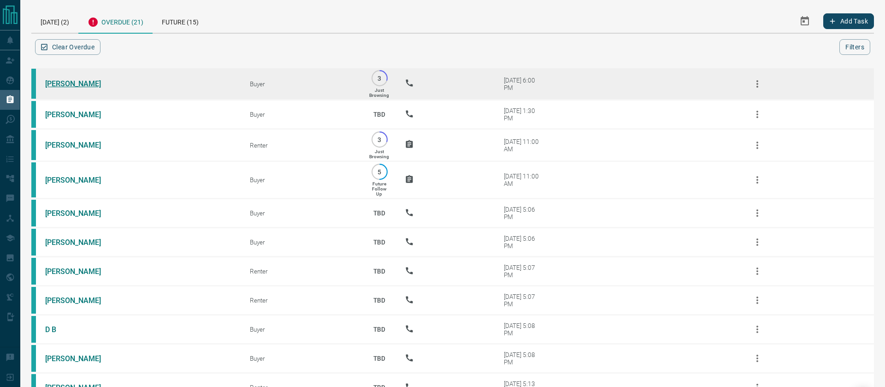 The height and width of the screenshot is (387, 885). What do you see at coordinates (379, 171) in the screenshot?
I see `p: 5` at bounding box center [379, 171].